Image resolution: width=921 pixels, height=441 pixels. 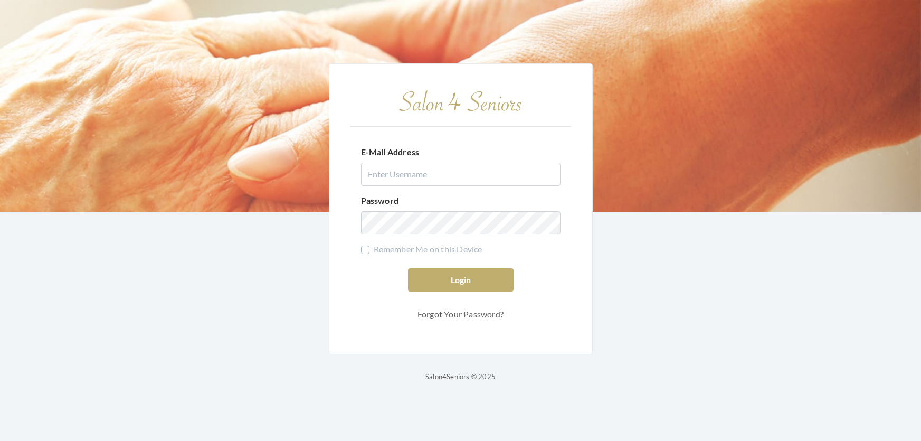 What do you see at coordinates (460, 376) in the screenshot?
I see `p: Salon4Seniors © 2025` at bounding box center [460, 376].